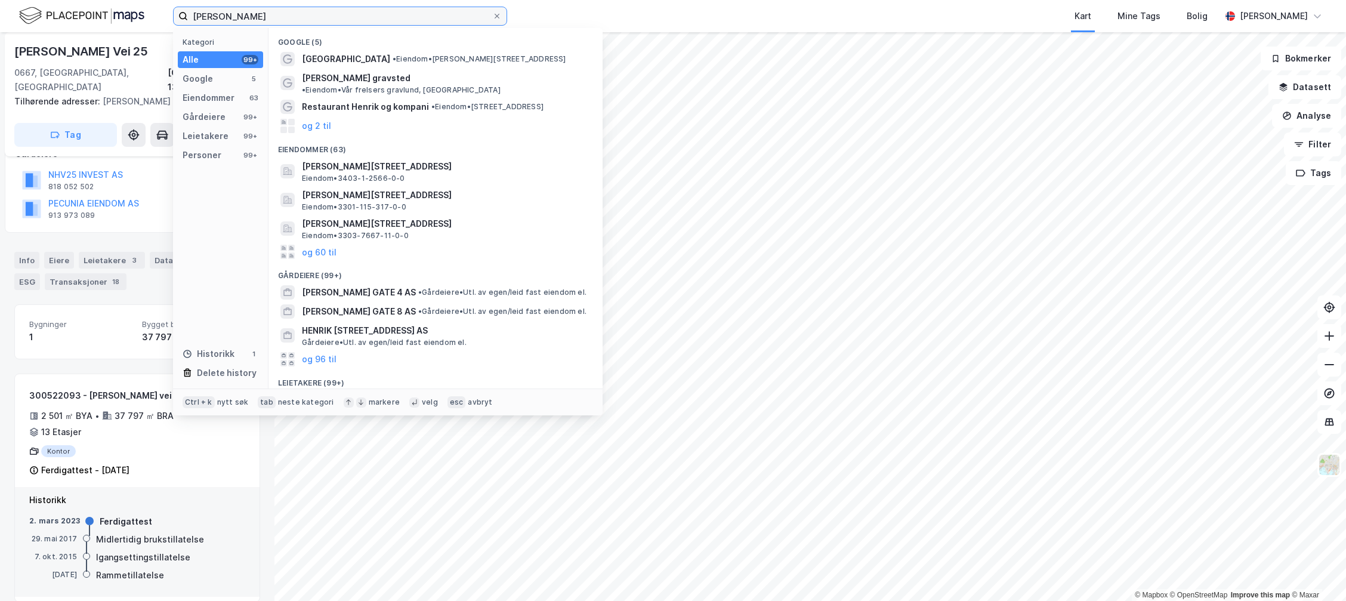 The width and height of the screenshot is (1346, 601). Describe the element at coordinates (199, 402) in the screenshot. I see `div: Ctrl + k` at that location.